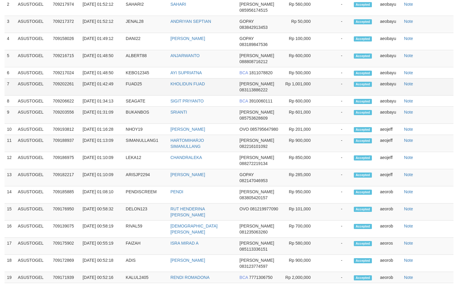 The image size is (458, 284). What do you see at coordinates (65, 73) in the screenshot?
I see `td: 709217024` at bounding box center [65, 73].